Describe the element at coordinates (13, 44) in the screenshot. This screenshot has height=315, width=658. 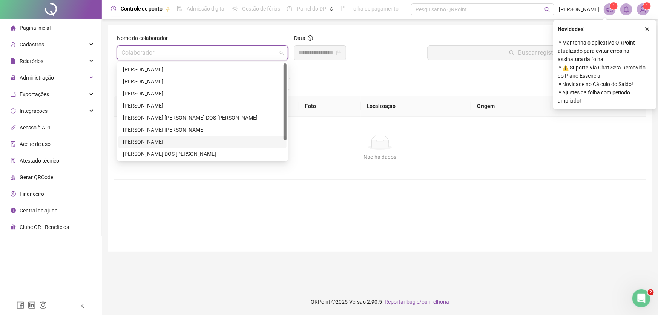
I see `span: user-add` at that location.